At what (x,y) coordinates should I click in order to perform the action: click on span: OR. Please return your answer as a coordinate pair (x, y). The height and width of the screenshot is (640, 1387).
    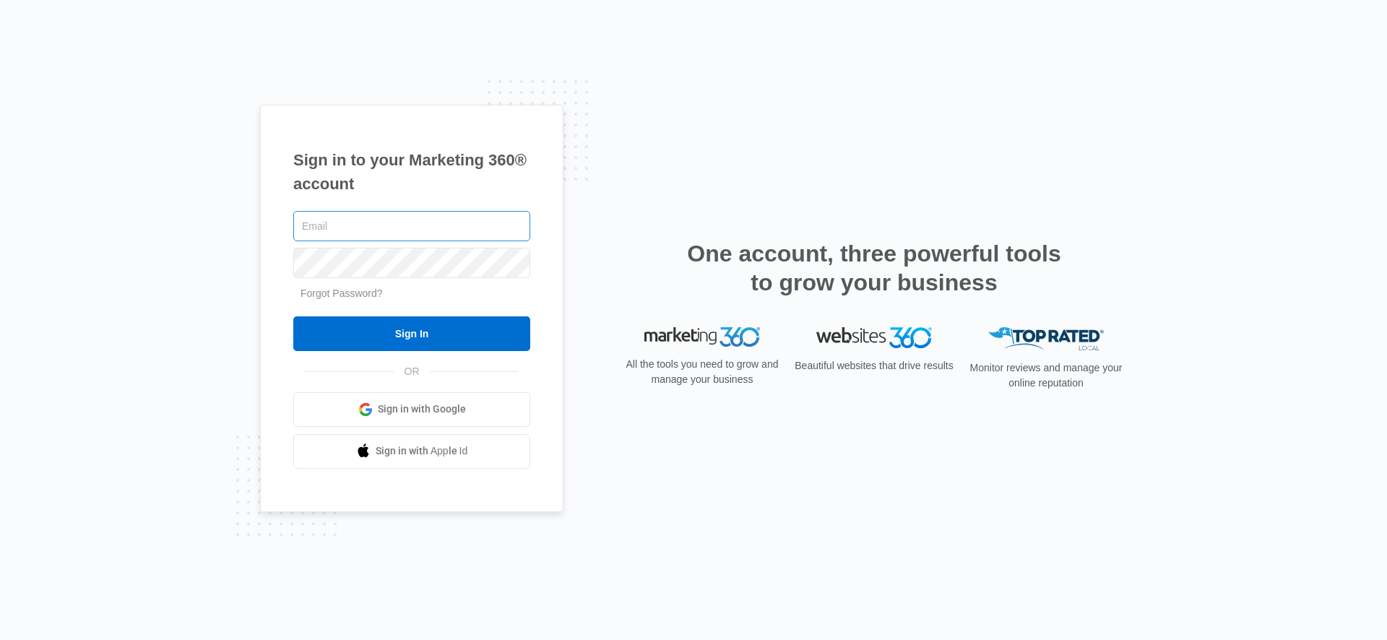
    Looking at the image, I should click on (412, 371).